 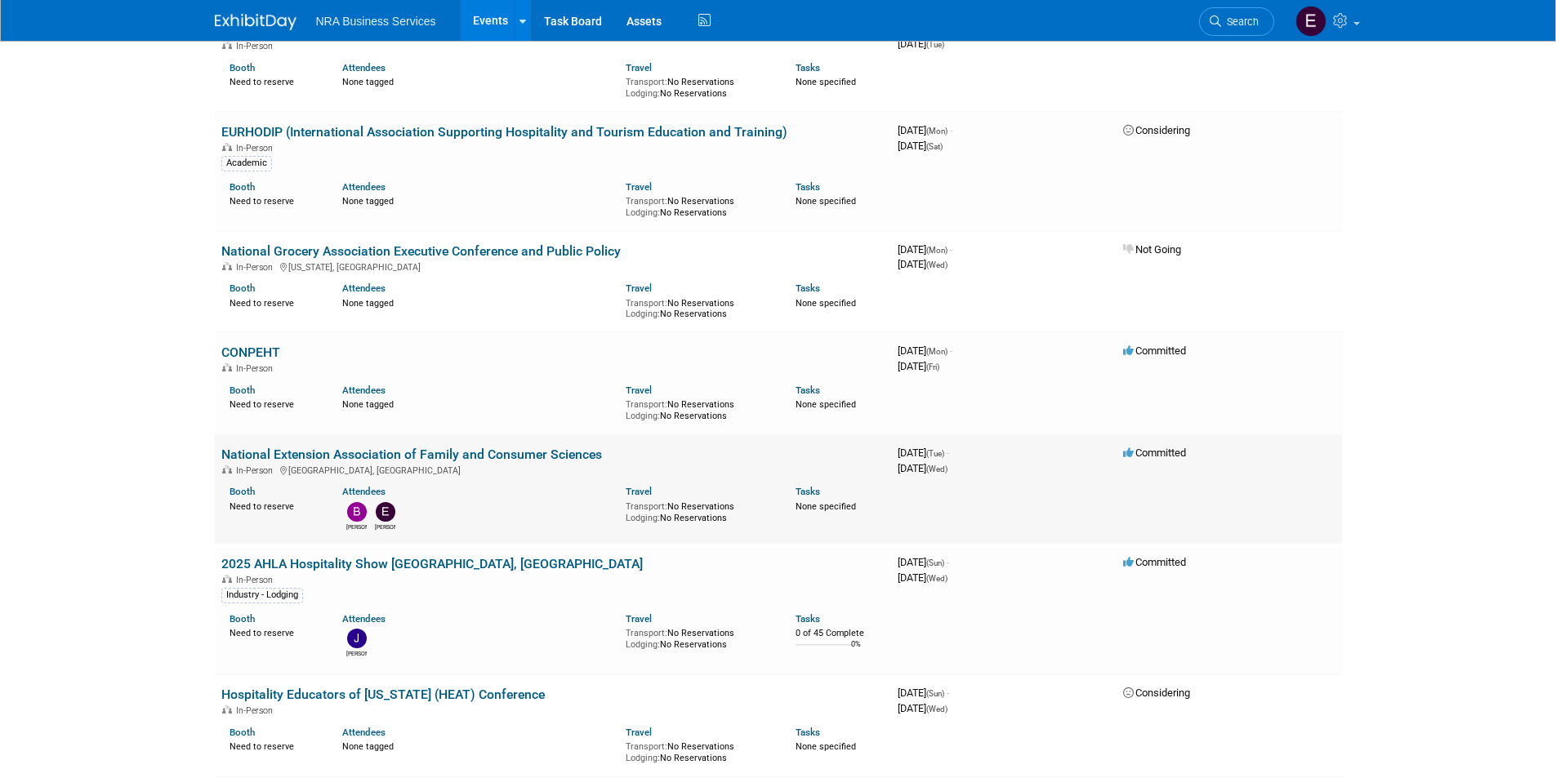 I want to click on span: (Fri), so click(x=933, y=367).